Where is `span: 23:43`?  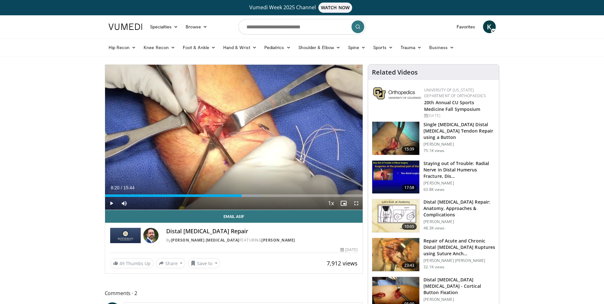
span: 23:43 is located at coordinates (409, 265).